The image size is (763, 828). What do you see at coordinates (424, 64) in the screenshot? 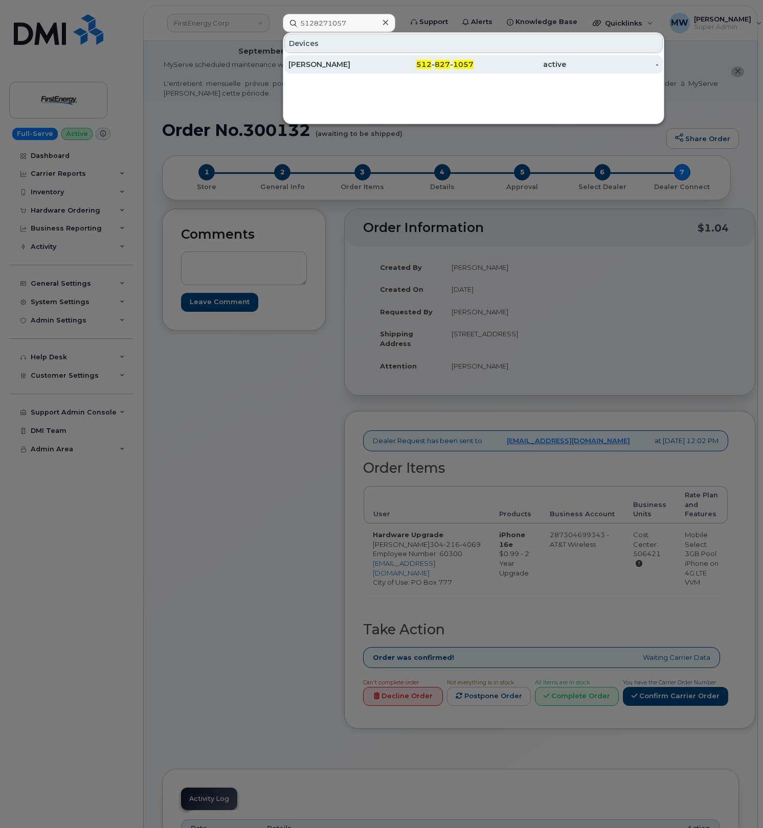
I see `span: 512` at bounding box center [424, 64].